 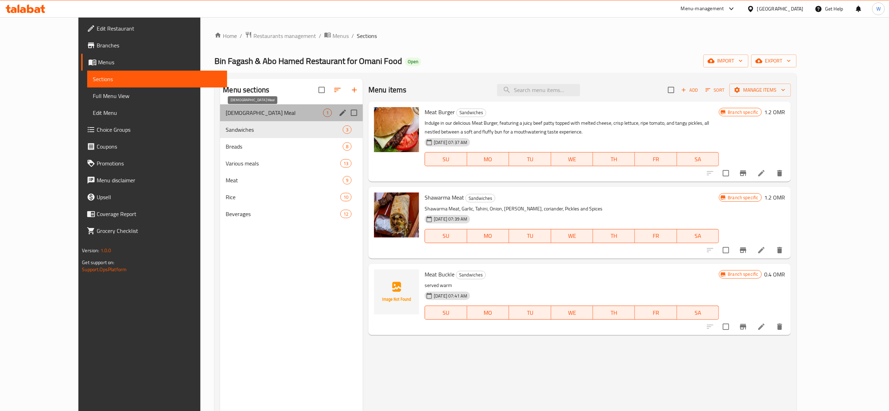 What do you see at coordinates (878, 9) in the screenshot?
I see `span: W` at bounding box center [878, 9].